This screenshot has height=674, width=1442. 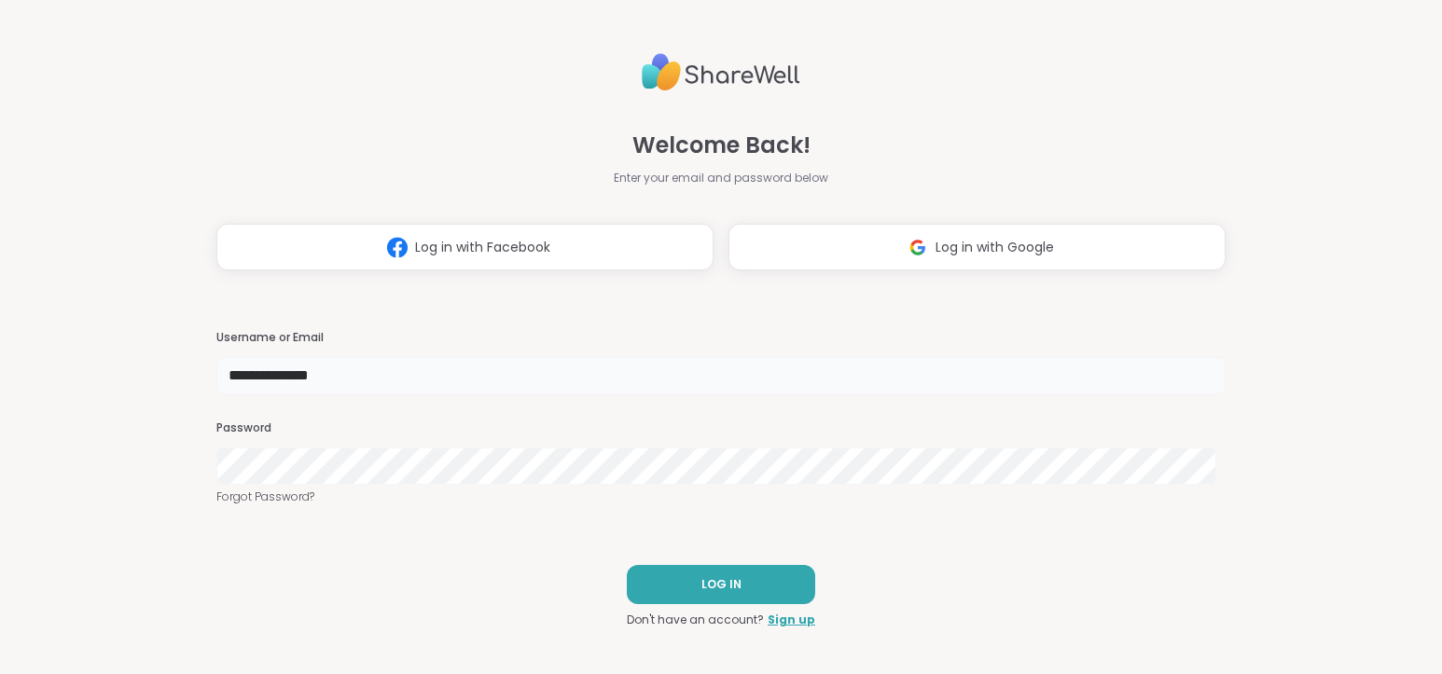 What do you see at coordinates (721, 428) in the screenshot?
I see `h3: Password` at bounding box center [721, 428].